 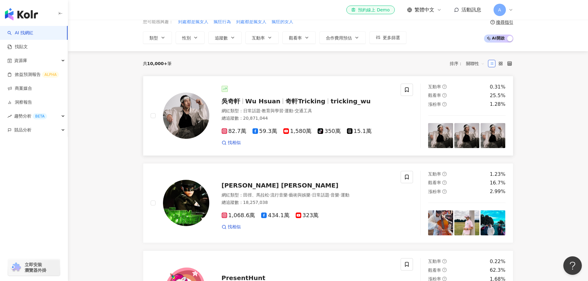 What do you see at coordinates (20, 89) in the screenshot?
I see `a: 商案媒合` at bounding box center [20, 89].